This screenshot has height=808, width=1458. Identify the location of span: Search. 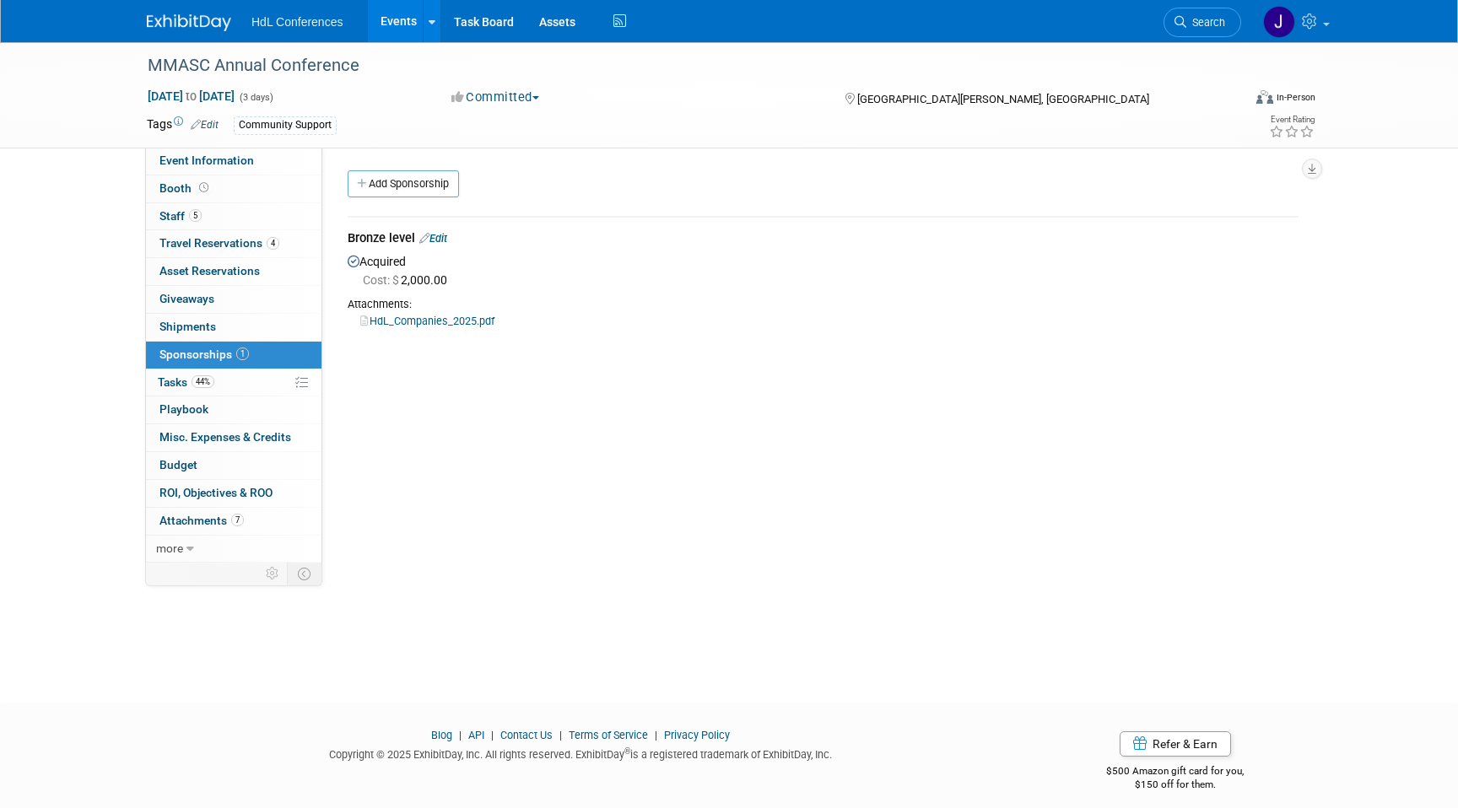
(1206, 22).